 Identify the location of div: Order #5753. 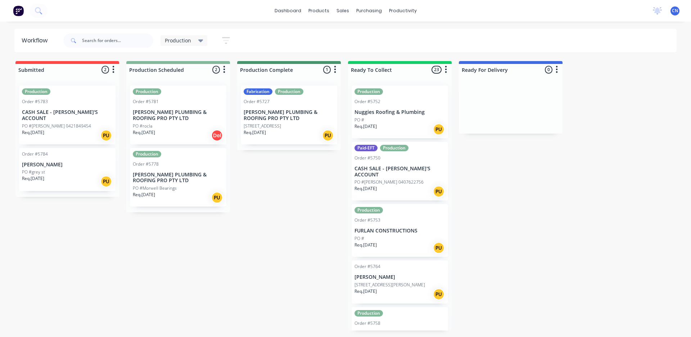
(367, 220).